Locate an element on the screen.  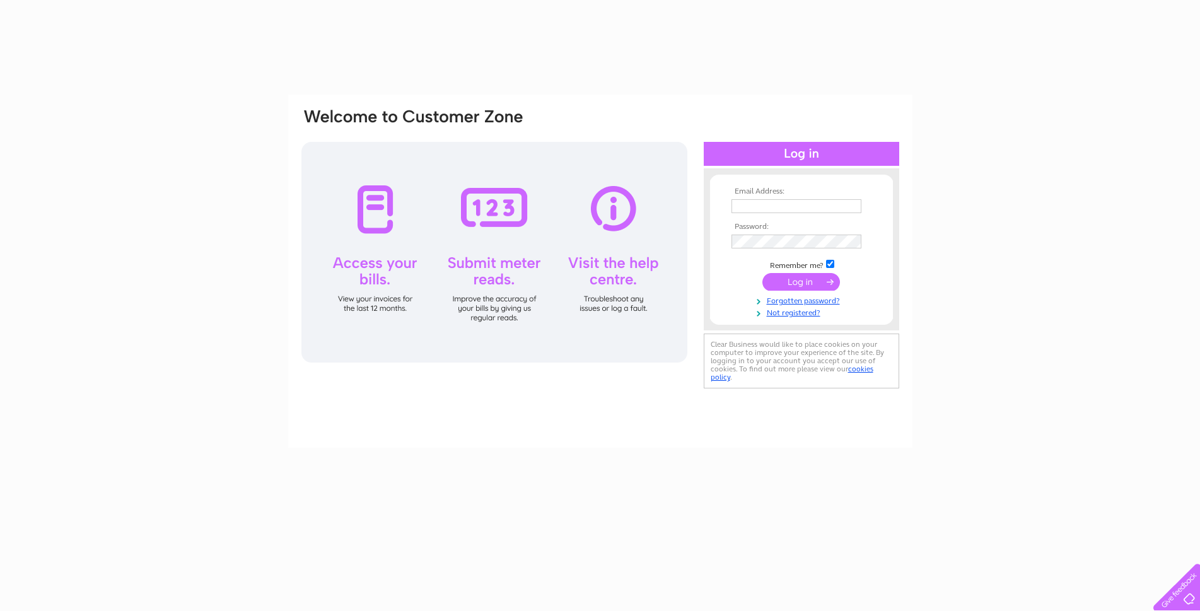
a: Not registered? is located at coordinates (803, 311).